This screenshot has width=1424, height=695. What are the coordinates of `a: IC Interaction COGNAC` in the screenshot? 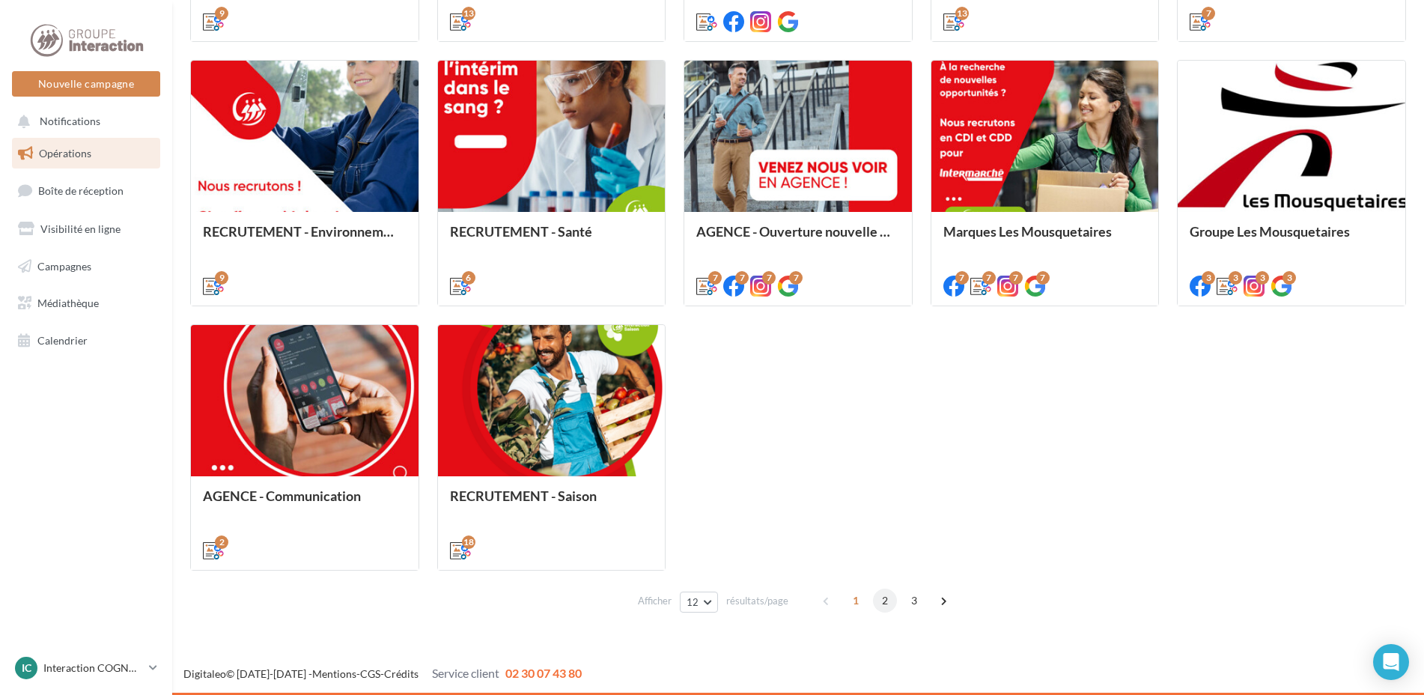 It's located at (86, 668).